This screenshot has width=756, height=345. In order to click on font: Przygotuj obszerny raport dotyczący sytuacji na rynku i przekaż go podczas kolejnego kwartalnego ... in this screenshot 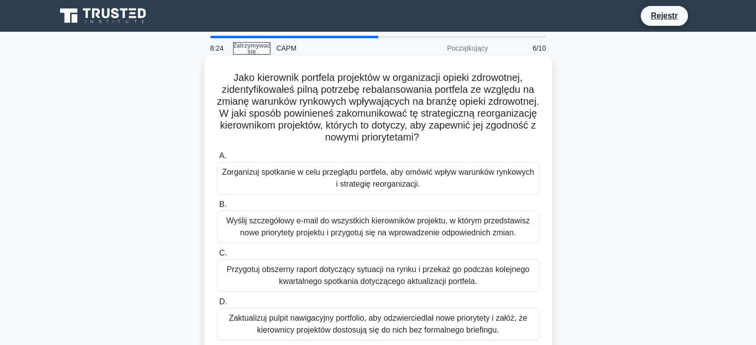, I will do `click(378, 275)`.